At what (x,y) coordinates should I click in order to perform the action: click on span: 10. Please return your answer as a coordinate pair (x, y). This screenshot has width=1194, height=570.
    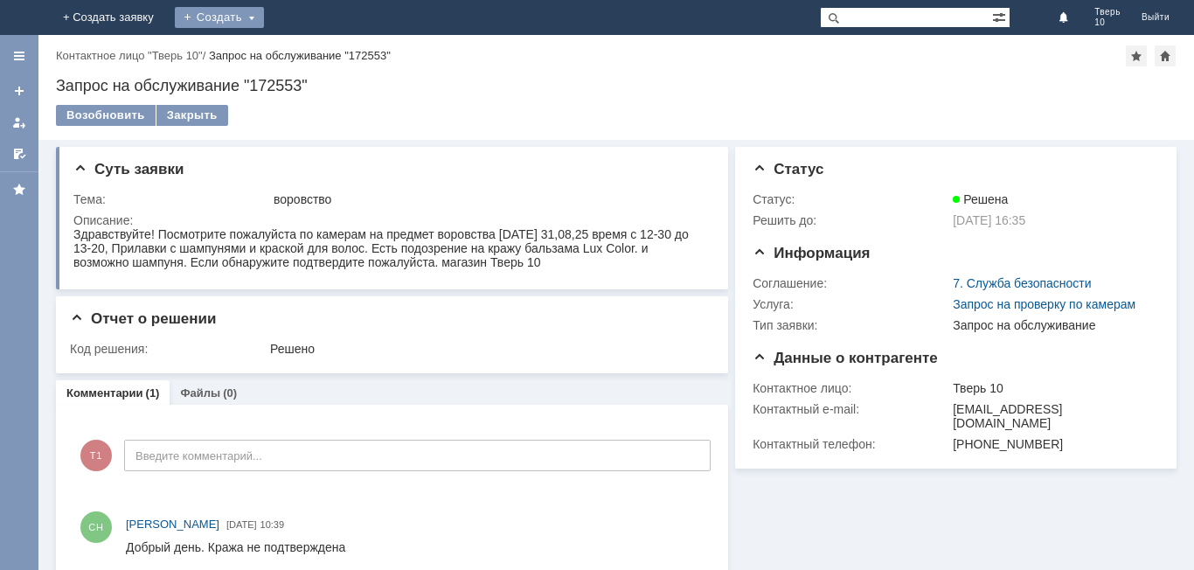
    Looking at the image, I should click on (1107, 23).